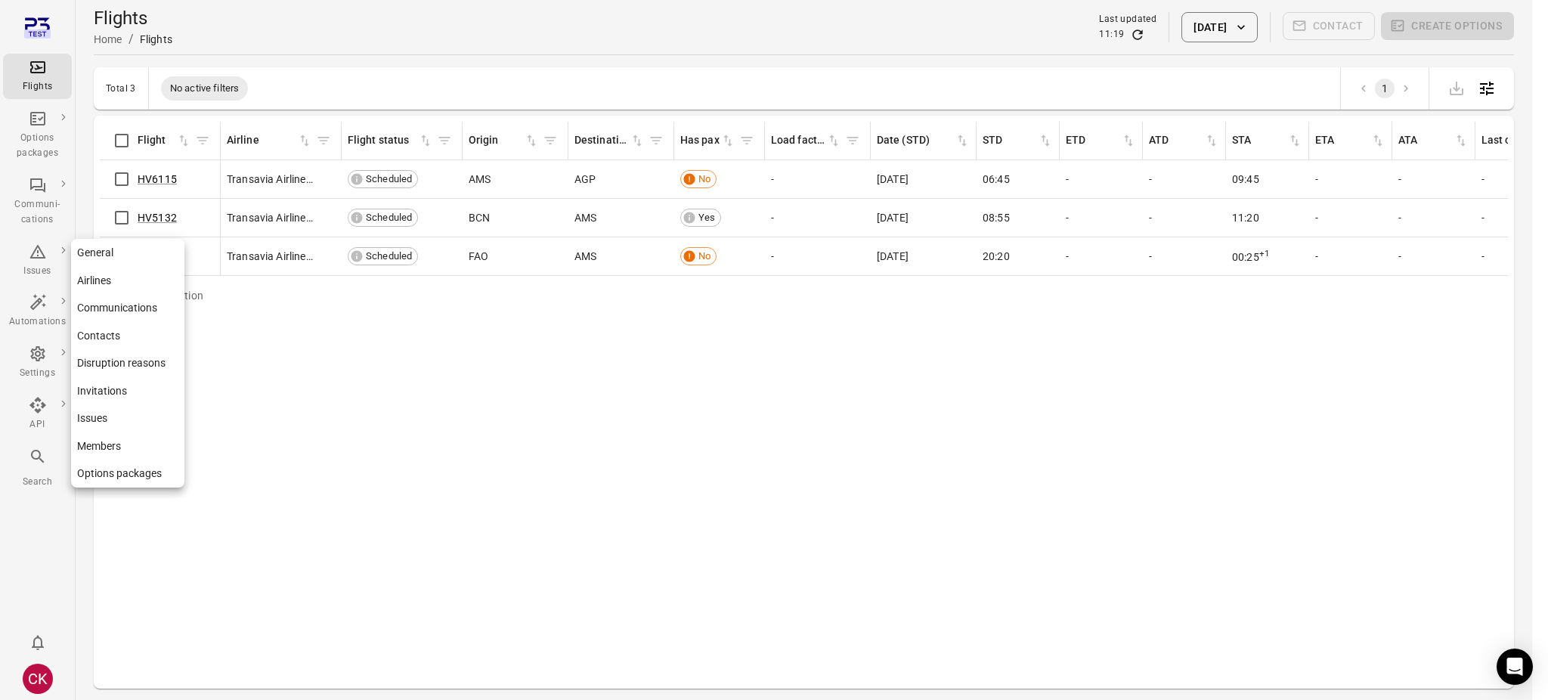  Describe the element at coordinates (1176, 141) in the screenshot. I see `div: ATD` at that location.